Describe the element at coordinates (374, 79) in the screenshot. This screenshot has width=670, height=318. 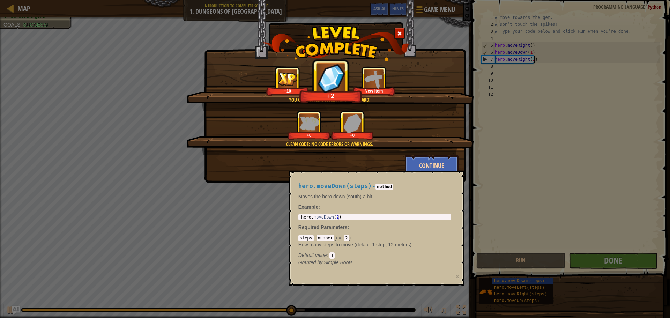
I see `img: portrait.png` at that location.